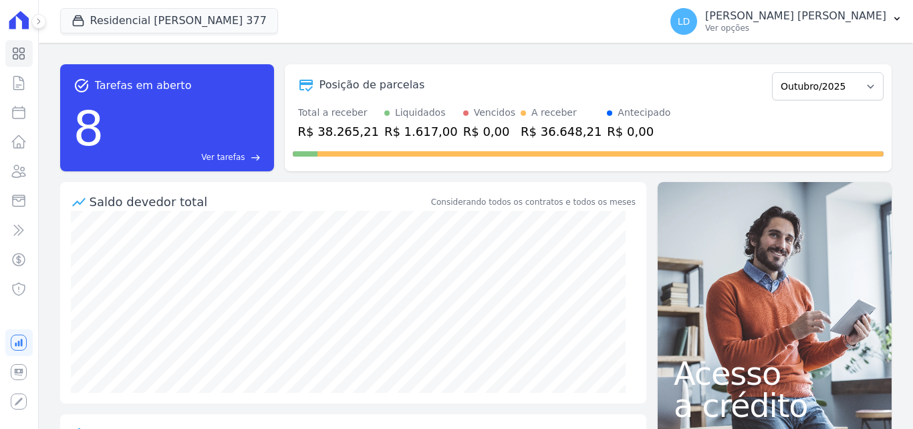 The image size is (913, 429). Describe the element at coordinates (89, 128) in the screenshot. I see `div: 8` at that location.